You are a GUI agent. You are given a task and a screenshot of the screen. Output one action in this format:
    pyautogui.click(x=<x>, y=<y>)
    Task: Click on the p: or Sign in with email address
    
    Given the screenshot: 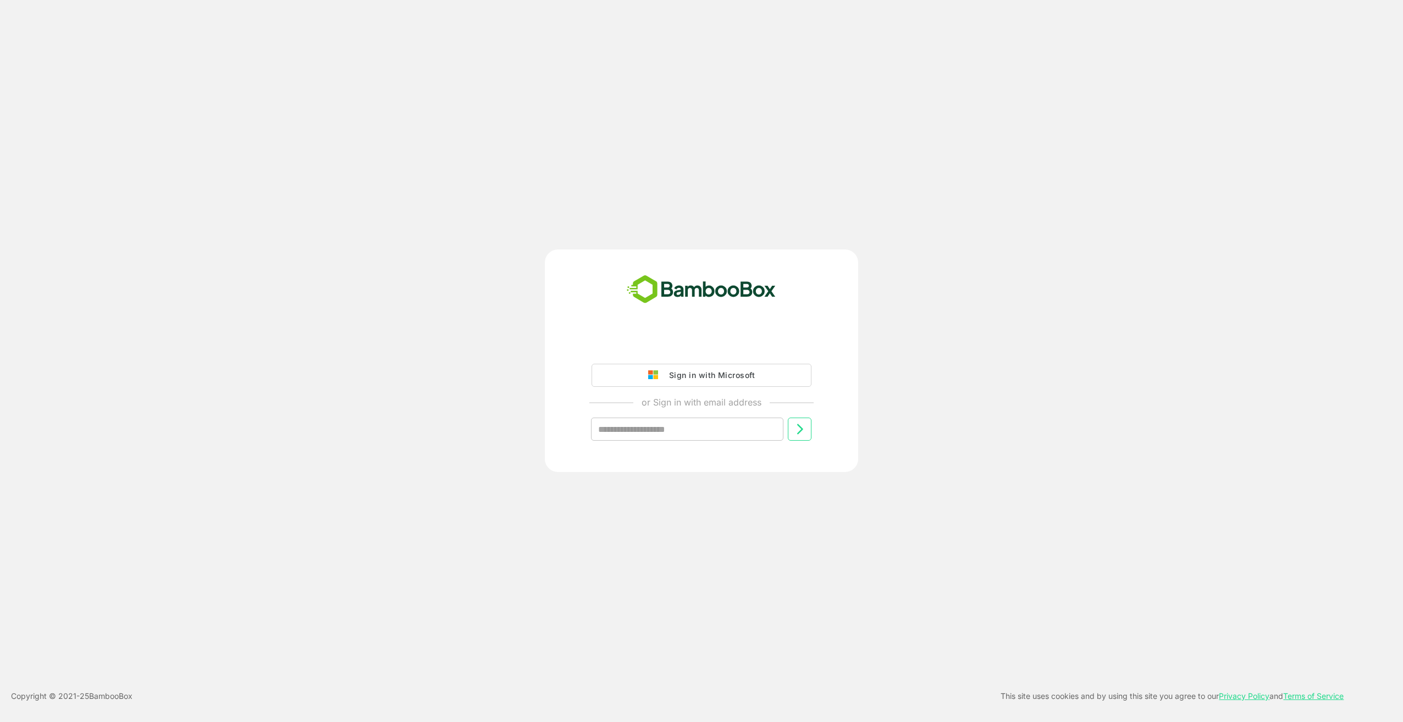 What is the action you would take?
    pyautogui.click(x=701, y=402)
    